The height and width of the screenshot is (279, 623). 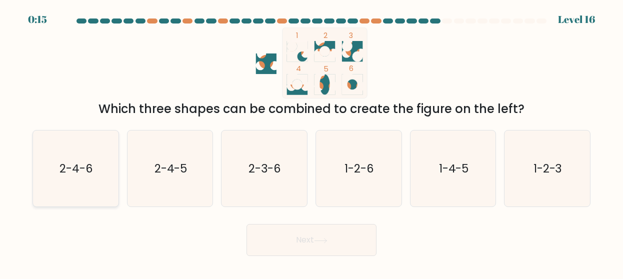 I want to click on div: Level 16, so click(x=577, y=20).